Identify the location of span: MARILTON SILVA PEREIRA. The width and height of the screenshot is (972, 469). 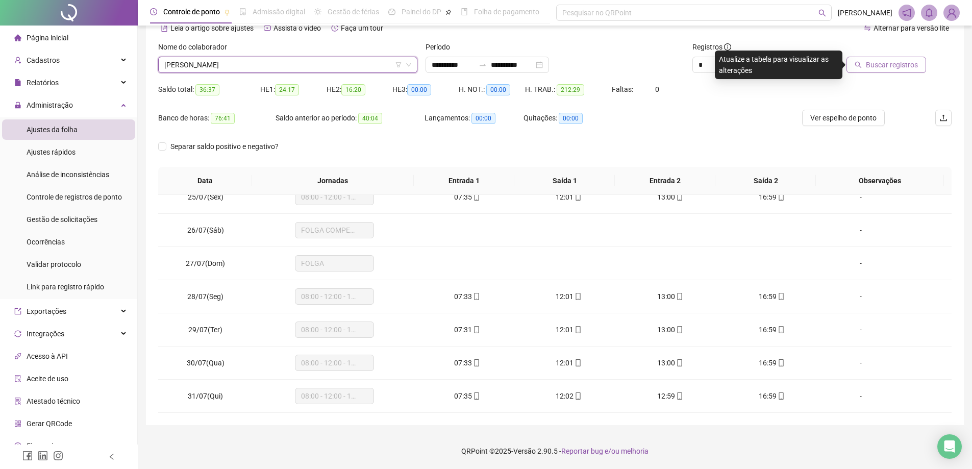
(288, 65).